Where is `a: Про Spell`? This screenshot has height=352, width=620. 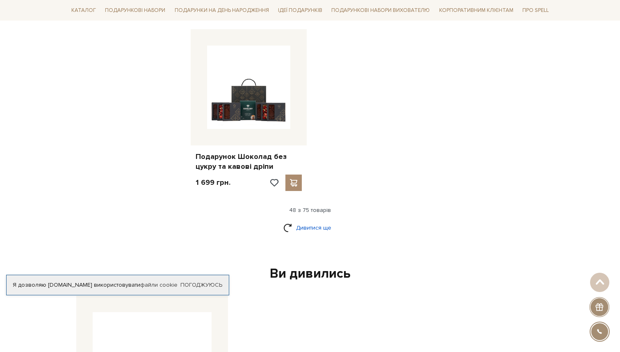 a: Про Spell is located at coordinates (536, 10).